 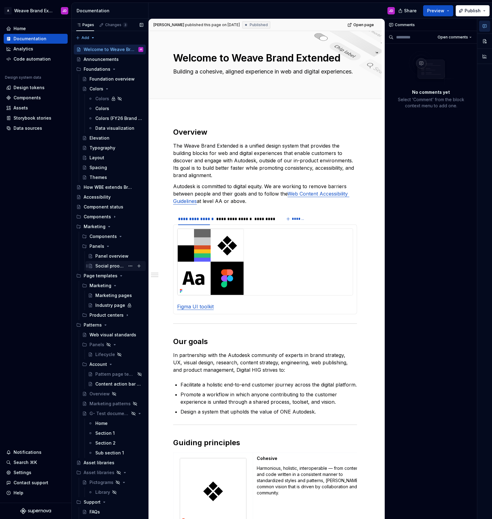 What do you see at coordinates (269, 398) in the screenshot?
I see `p: Promote a workflow in which anyone contributing to the customer experience is united through a sh...` at bounding box center [269, 398].